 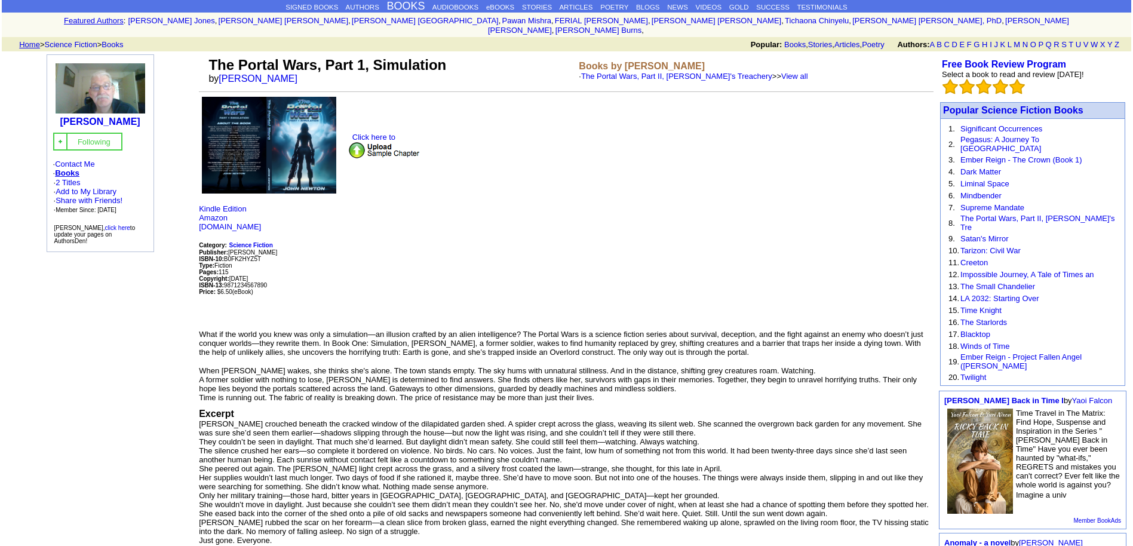 What do you see at coordinates (1021, 159) in the screenshot?
I see `a: Ember Reign - The Crown (Book 1)` at bounding box center [1021, 159].